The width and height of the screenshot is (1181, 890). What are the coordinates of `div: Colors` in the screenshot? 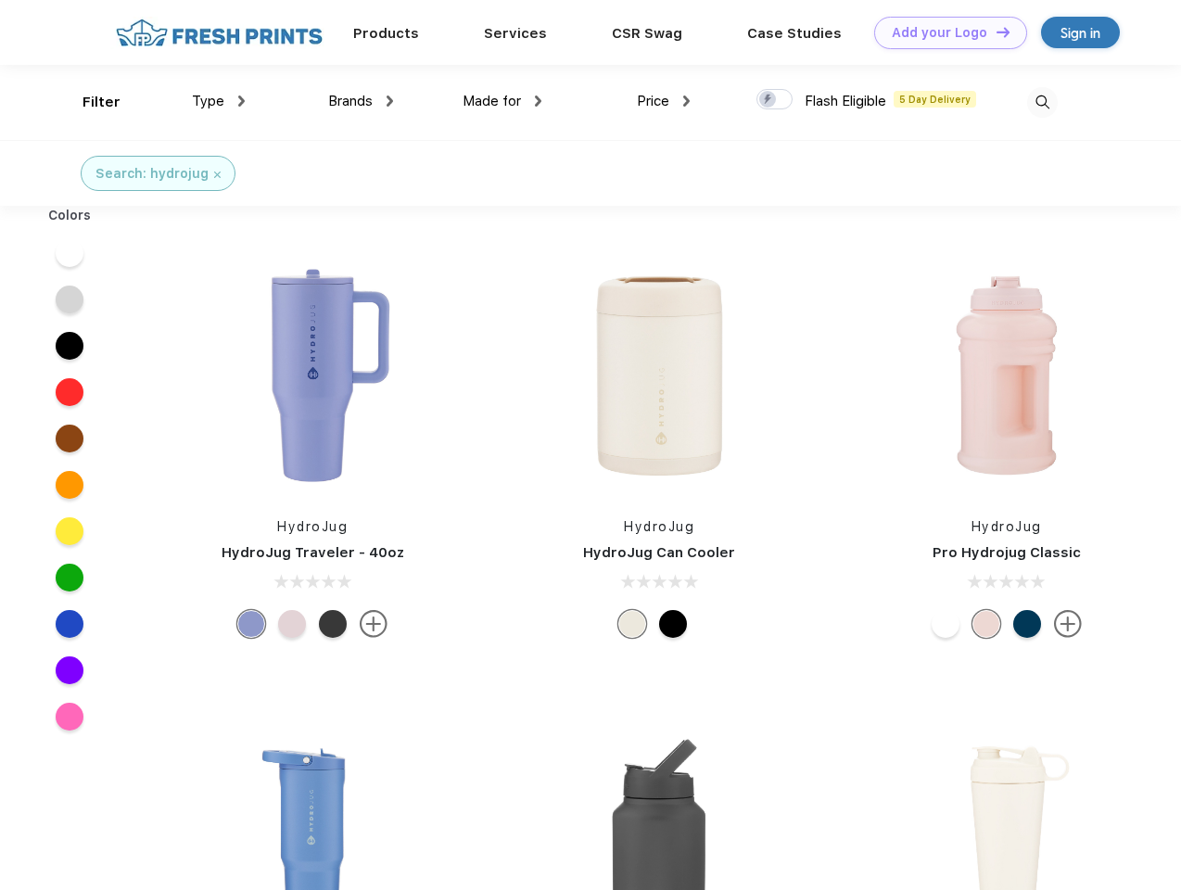 It's located at (70, 215).